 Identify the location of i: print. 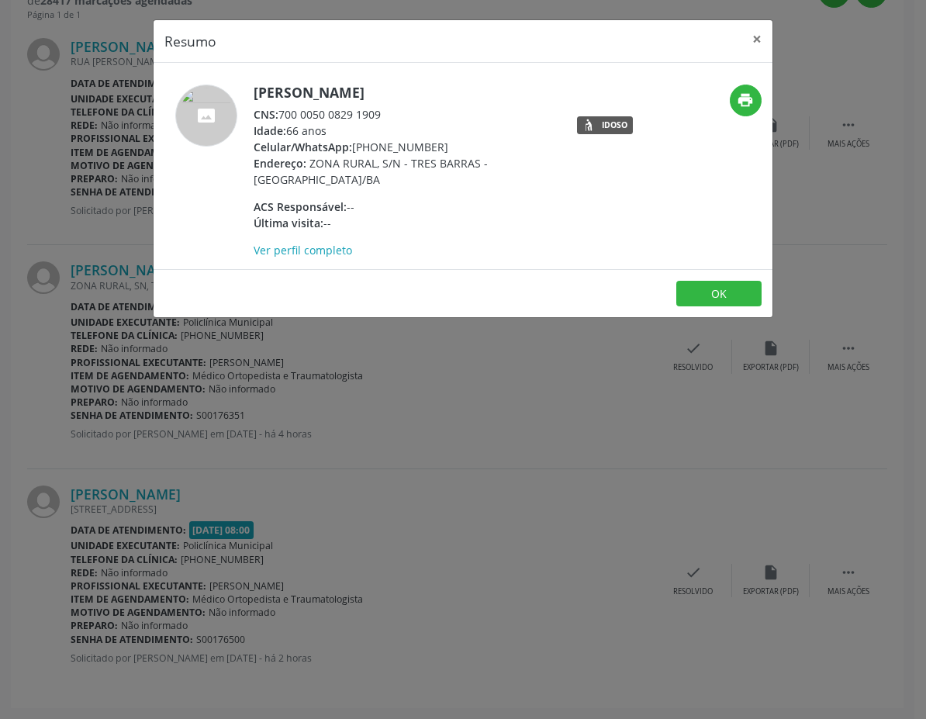
(746, 100).